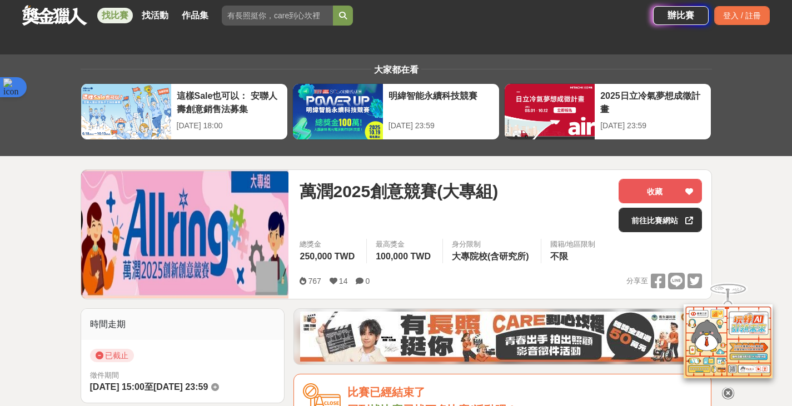  I want to click on span: 不限, so click(559, 256).